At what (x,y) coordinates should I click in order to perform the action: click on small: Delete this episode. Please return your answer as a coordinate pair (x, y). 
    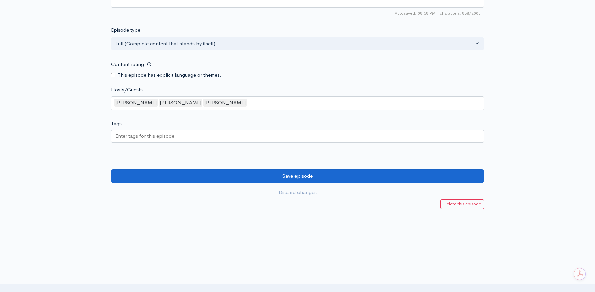
    Looking at the image, I should click on (462, 203).